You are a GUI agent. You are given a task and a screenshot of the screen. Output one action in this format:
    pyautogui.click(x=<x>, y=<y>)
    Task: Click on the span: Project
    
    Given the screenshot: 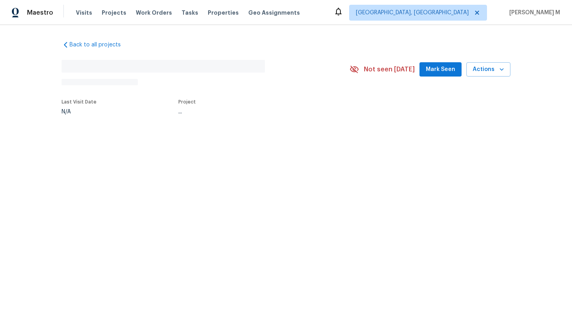 What is the action you would take?
    pyautogui.click(x=187, y=102)
    